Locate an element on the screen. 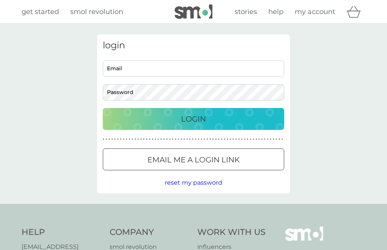 The height and width of the screenshot is (250, 387). span: get started is located at coordinates (40, 12).